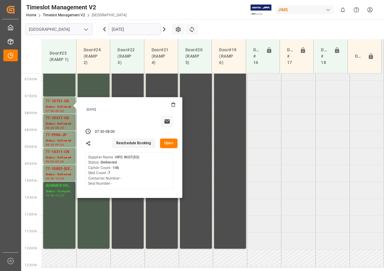 Image resolution: width=384 pixels, height=271 pixels. I want to click on span: 10:00 Hr, so click(31, 180).